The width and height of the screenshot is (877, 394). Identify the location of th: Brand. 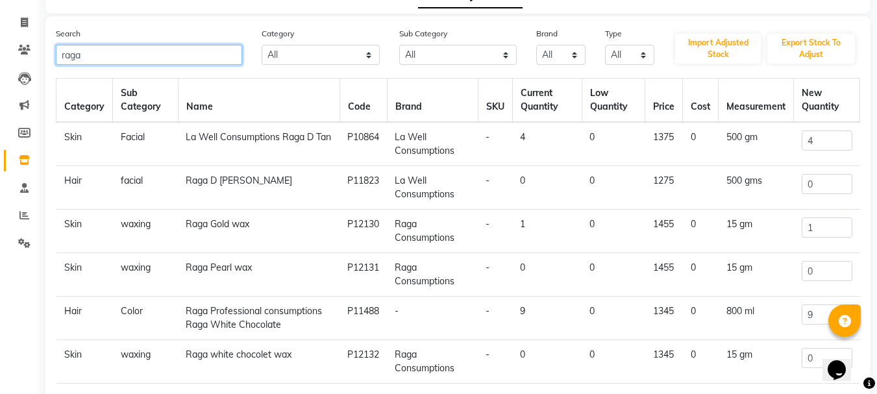
(433, 101).